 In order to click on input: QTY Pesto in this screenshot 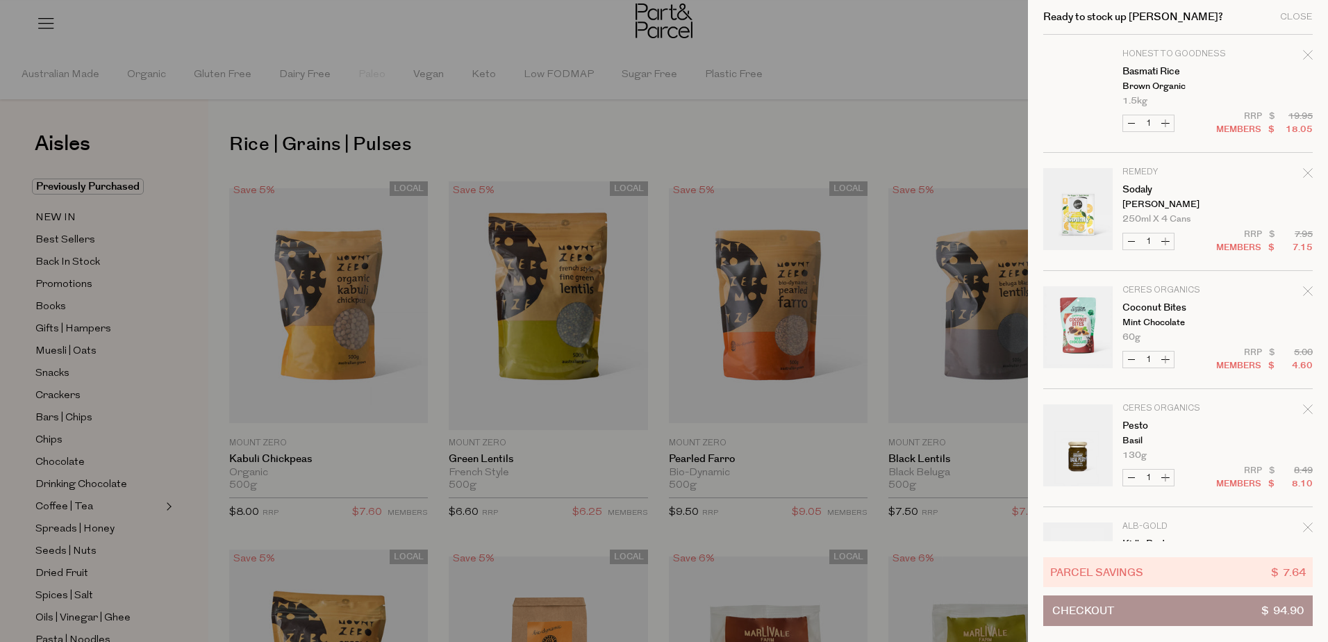, I will do `click(1148, 477)`.